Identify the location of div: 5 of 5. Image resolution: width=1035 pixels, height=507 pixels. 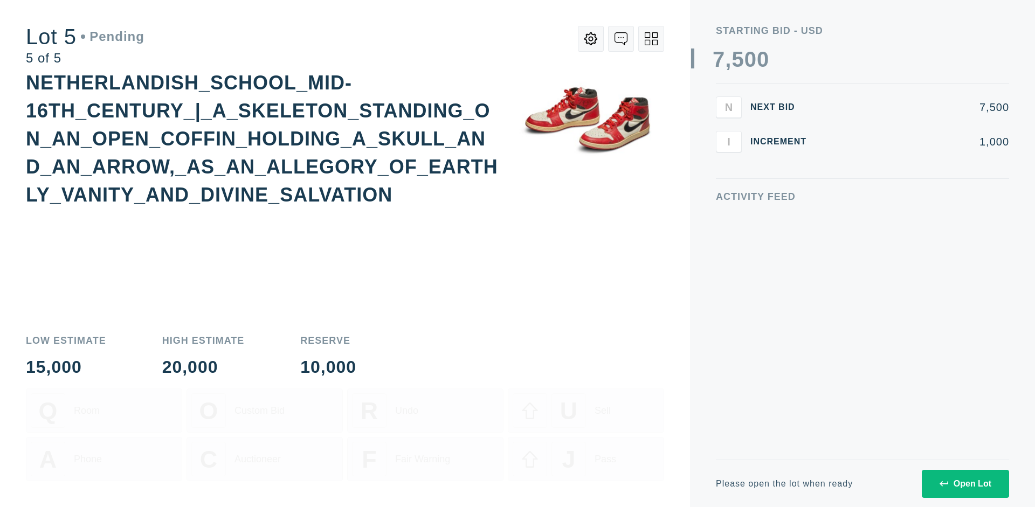
(85, 58).